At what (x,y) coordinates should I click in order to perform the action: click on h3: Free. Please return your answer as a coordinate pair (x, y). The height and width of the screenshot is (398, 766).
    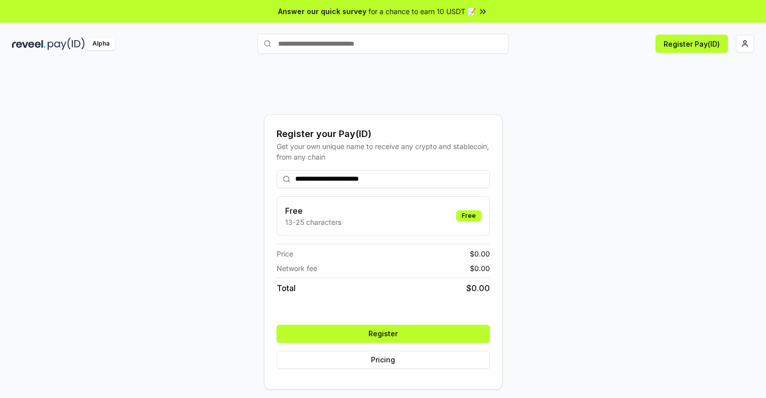
    Looking at the image, I should click on (313, 211).